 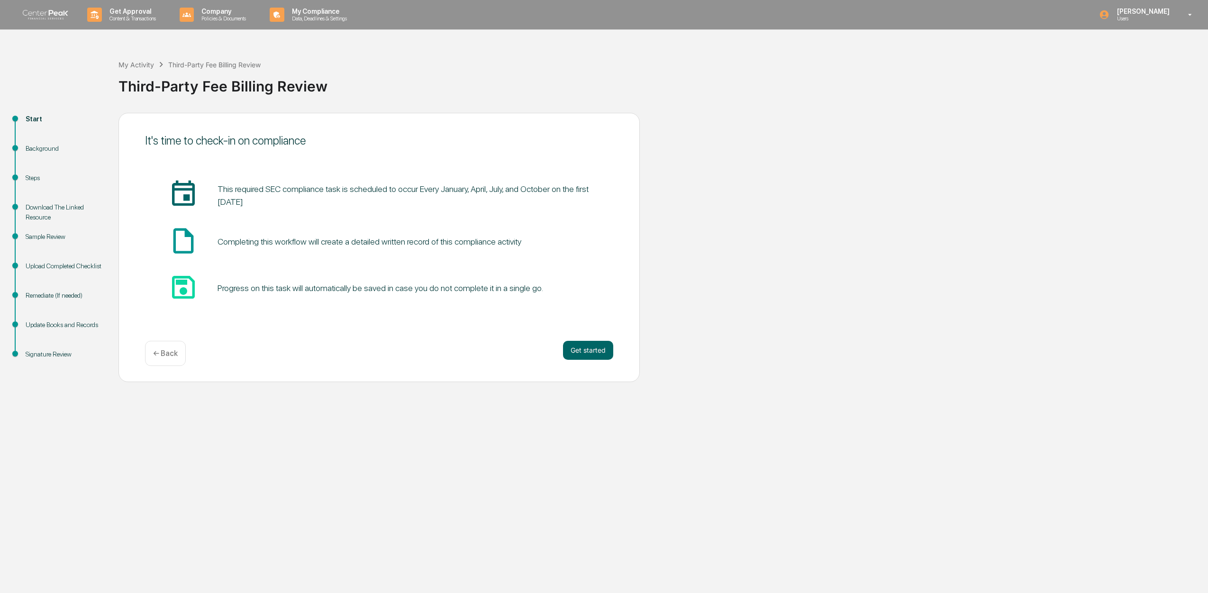 What do you see at coordinates (136, 64) in the screenshot?
I see `div: My Activity` at bounding box center [136, 64].